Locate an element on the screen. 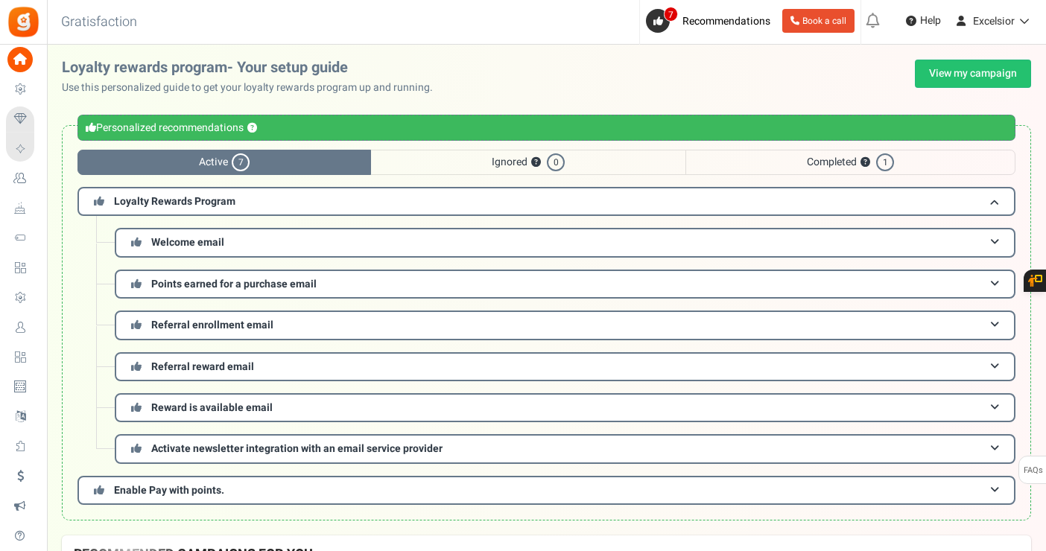  span: Referral enrollment email is located at coordinates (212, 325).